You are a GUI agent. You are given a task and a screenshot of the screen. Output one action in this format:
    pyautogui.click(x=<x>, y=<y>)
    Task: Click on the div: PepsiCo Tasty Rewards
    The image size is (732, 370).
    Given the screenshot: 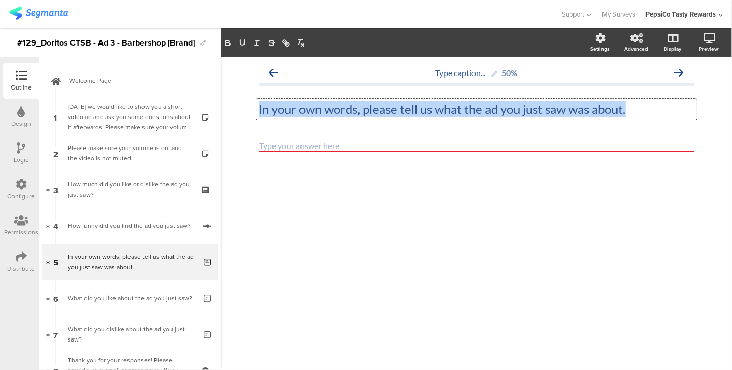 What is the action you would take?
    pyautogui.click(x=681, y=14)
    